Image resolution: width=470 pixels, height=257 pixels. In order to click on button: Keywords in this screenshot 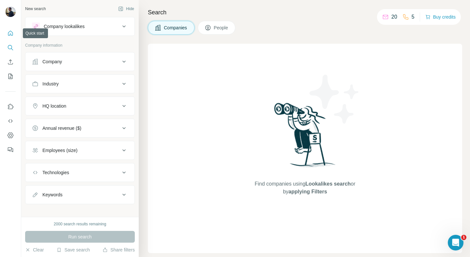, I will do `click(80, 195)`.